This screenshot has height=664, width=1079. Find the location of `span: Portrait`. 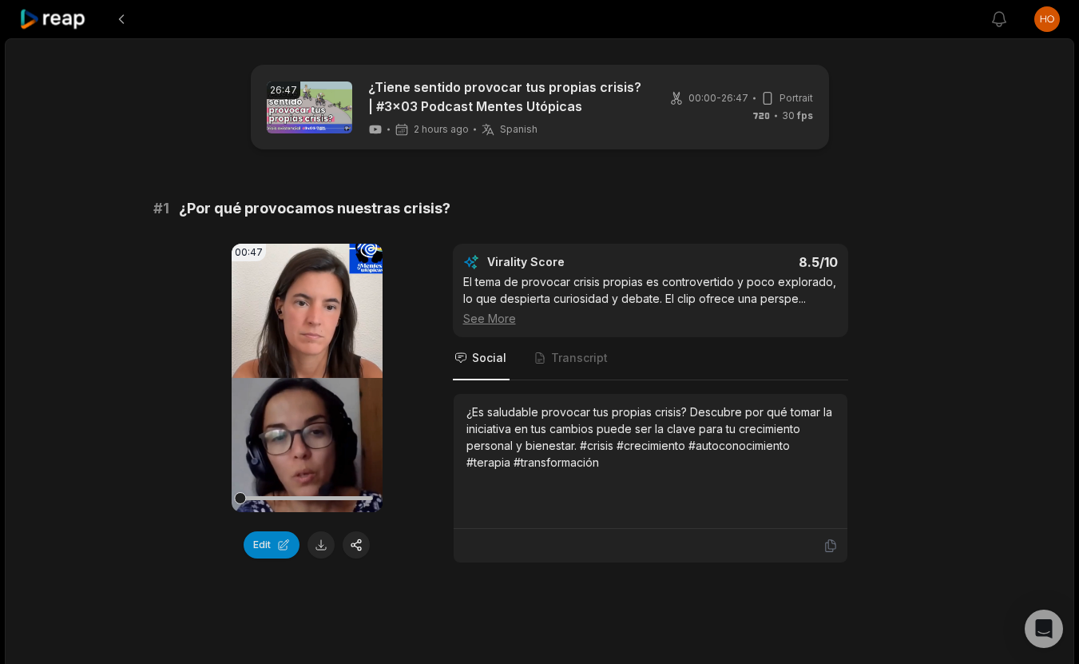

span: Portrait is located at coordinates (796, 98).